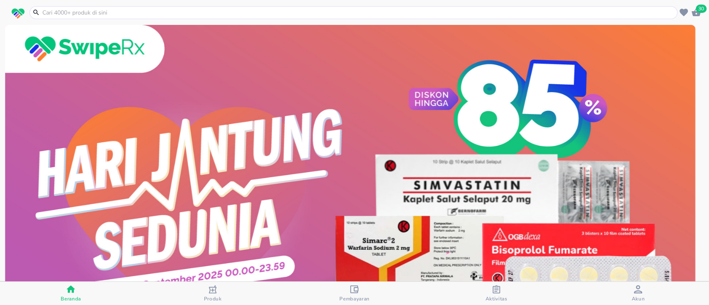 Image resolution: width=709 pixels, height=305 pixels. Describe the element at coordinates (638, 294) in the screenshot. I see `button: Akun` at that location.